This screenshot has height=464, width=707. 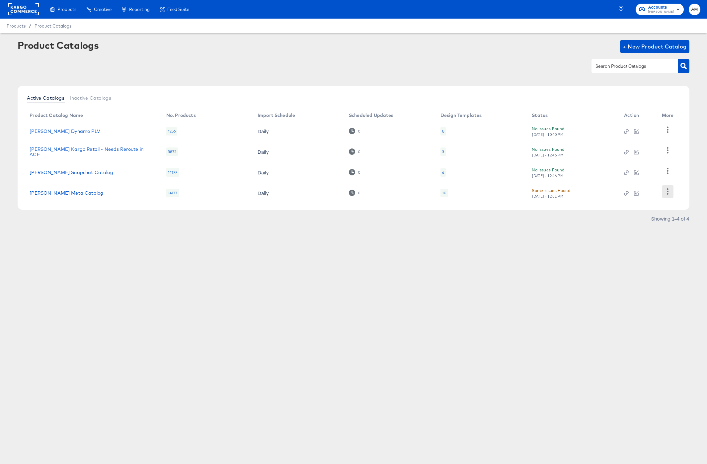 I want to click on span: Accounts, so click(x=661, y=7).